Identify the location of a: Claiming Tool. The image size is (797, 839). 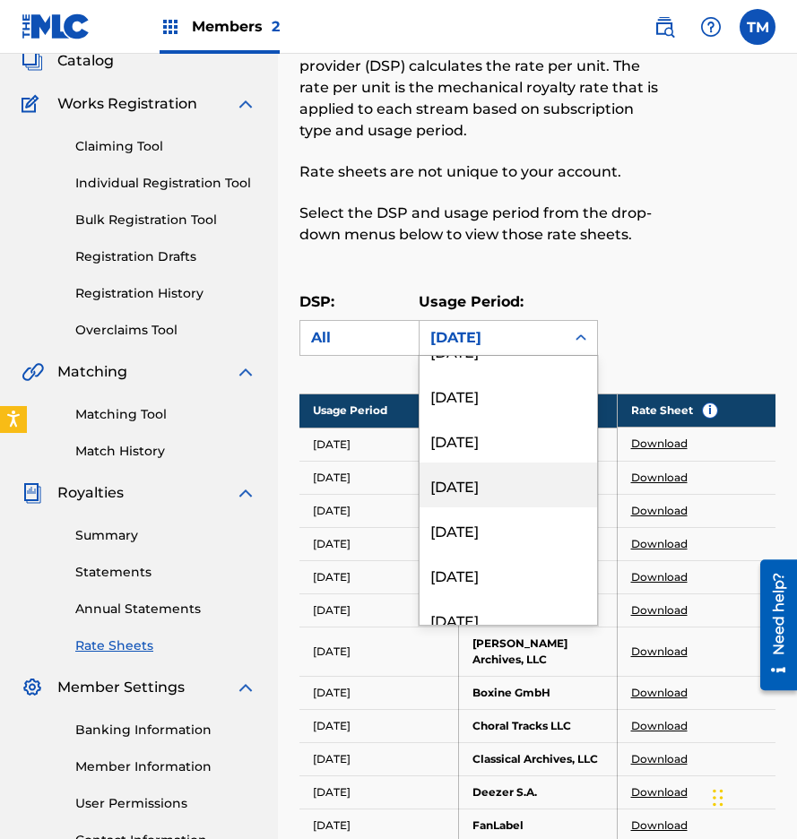
(166, 146).